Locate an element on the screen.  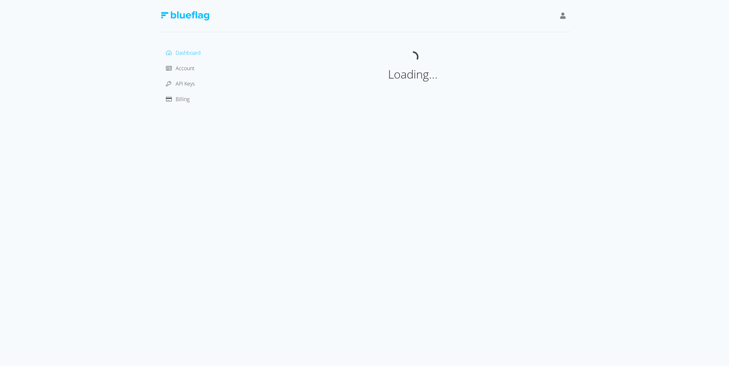
span: Dashboard is located at coordinates (188, 53).